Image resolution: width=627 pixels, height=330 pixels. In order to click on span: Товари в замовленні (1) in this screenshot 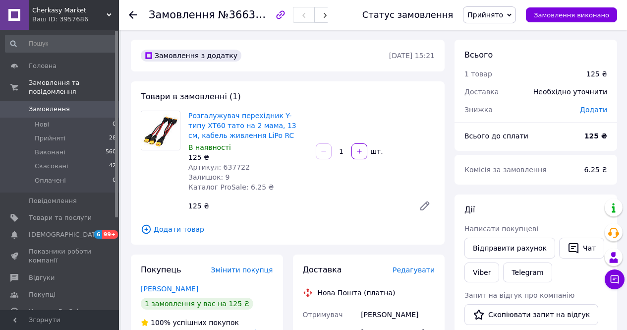, I will do `click(191, 96)`.